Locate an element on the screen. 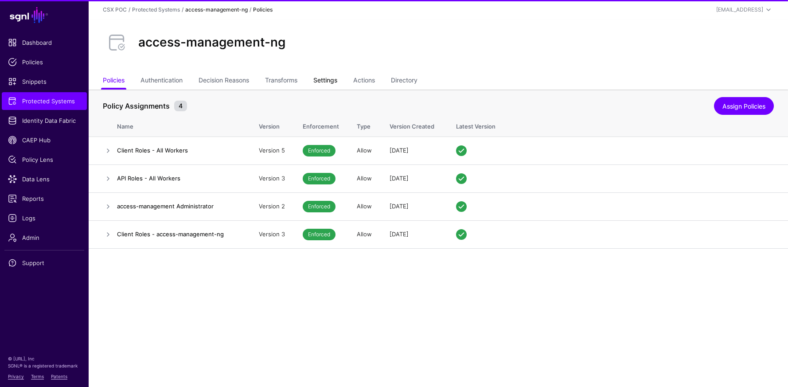  span: Policy Lens is located at coordinates (44, 159).